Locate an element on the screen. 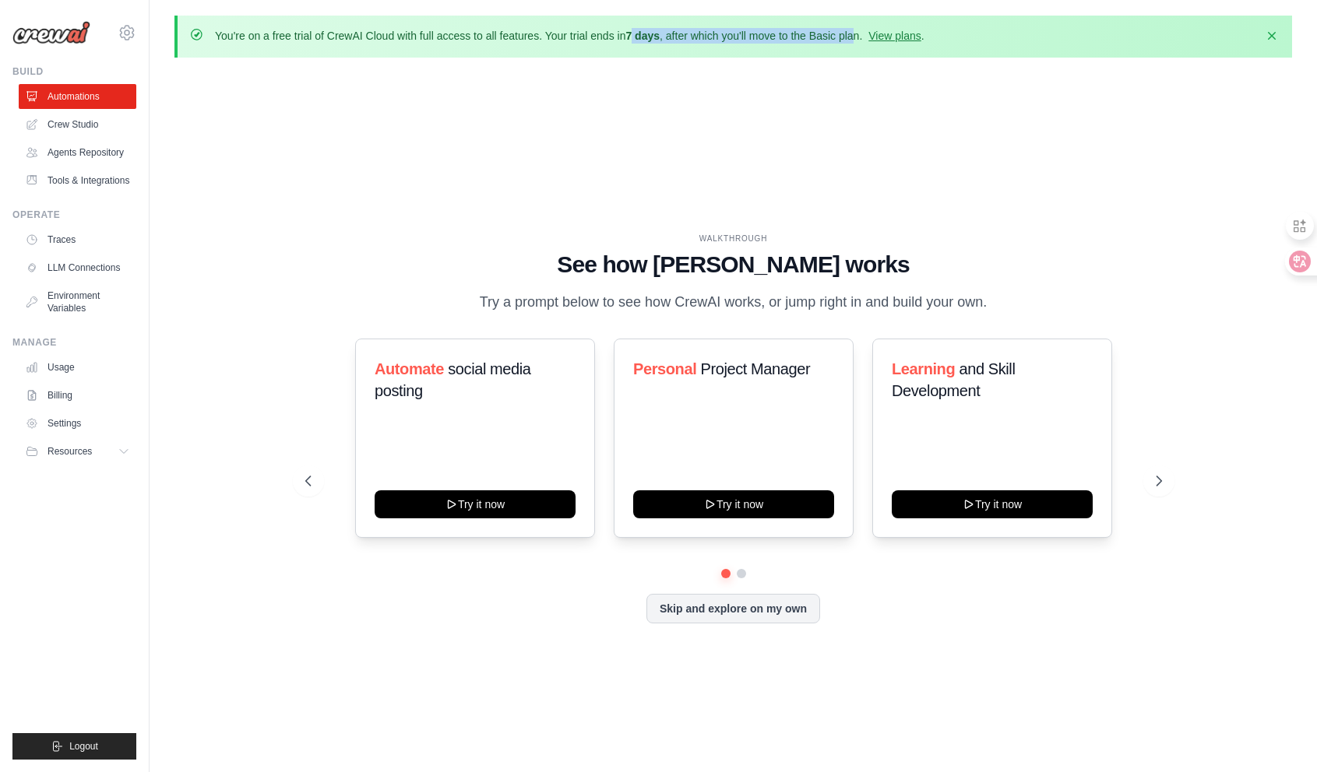 The width and height of the screenshot is (1317, 772). div: 채팅 위젯 is located at coordinates (1278, 735).